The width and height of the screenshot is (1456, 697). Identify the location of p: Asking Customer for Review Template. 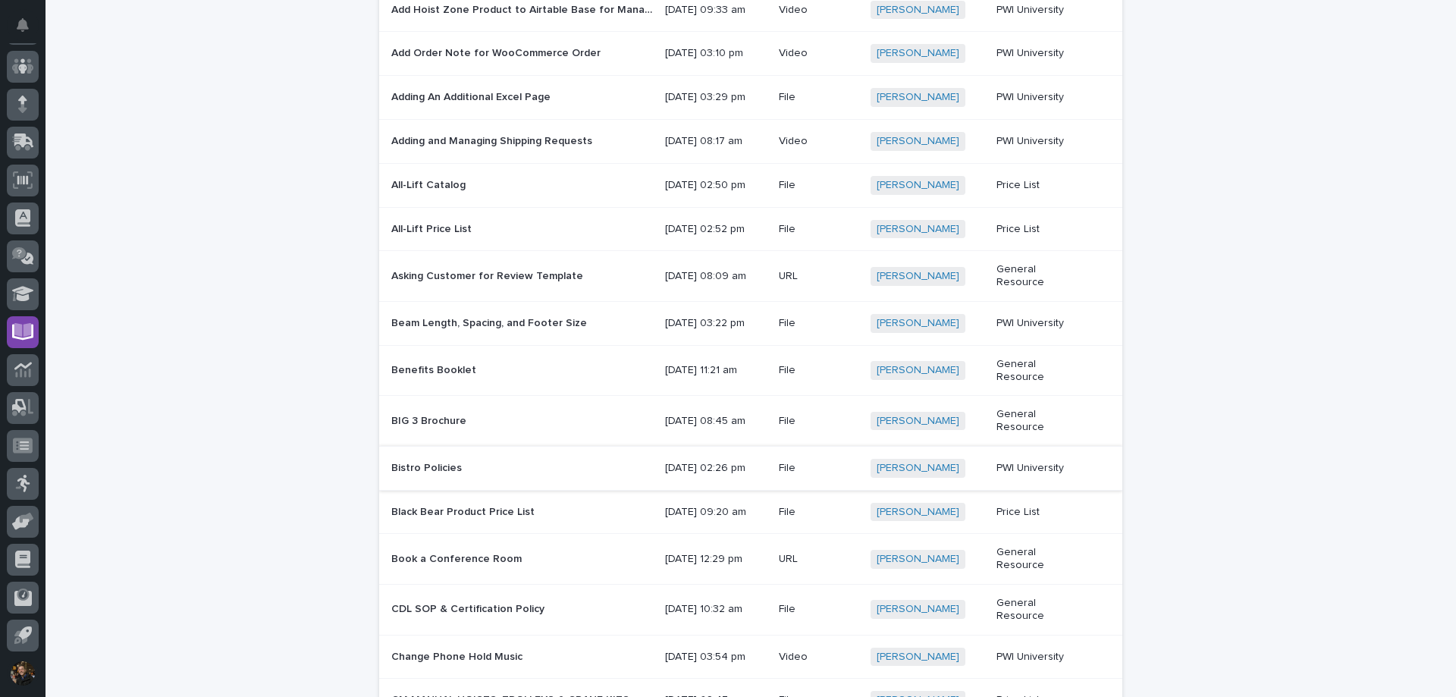
(488, 274).